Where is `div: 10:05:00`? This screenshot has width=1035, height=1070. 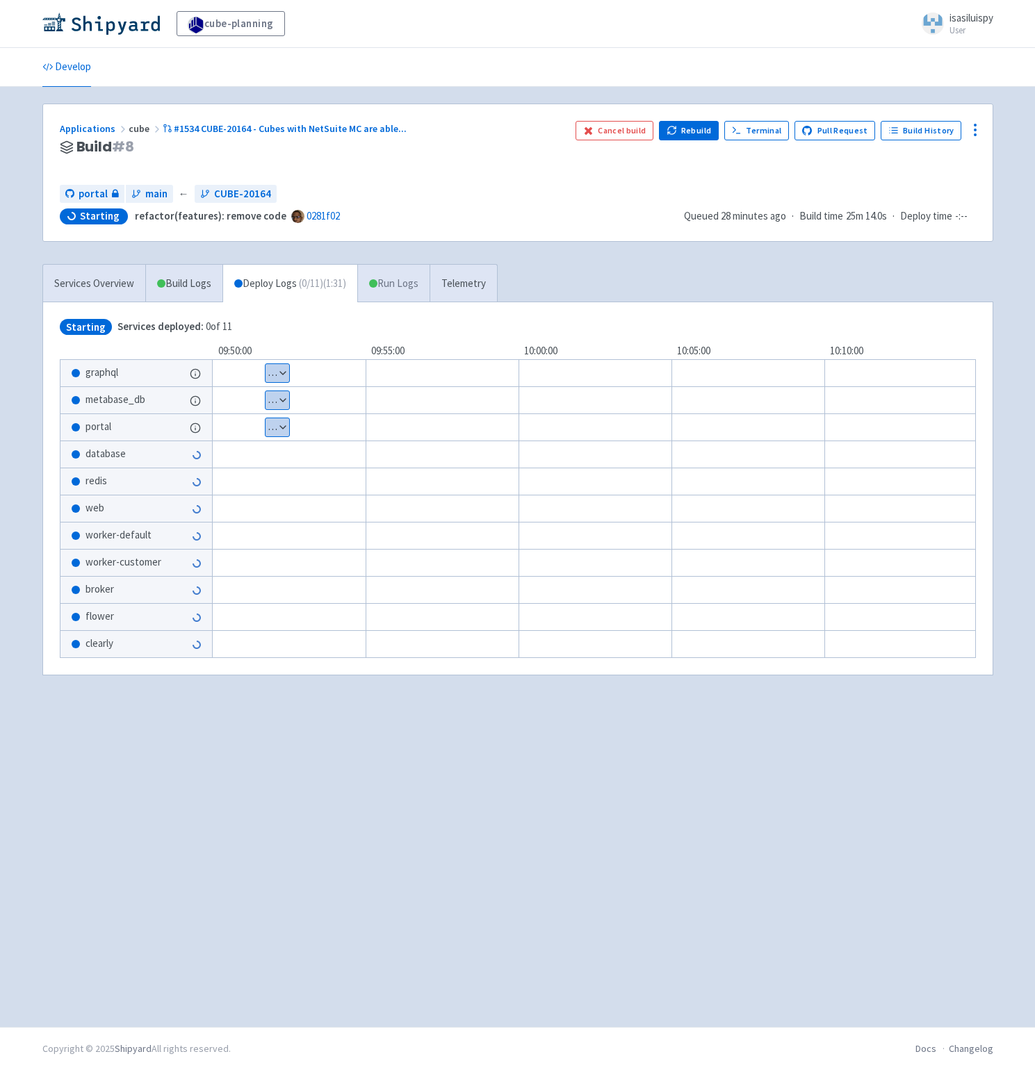
div: 10:05:00 is located at coordinates (748, 351).